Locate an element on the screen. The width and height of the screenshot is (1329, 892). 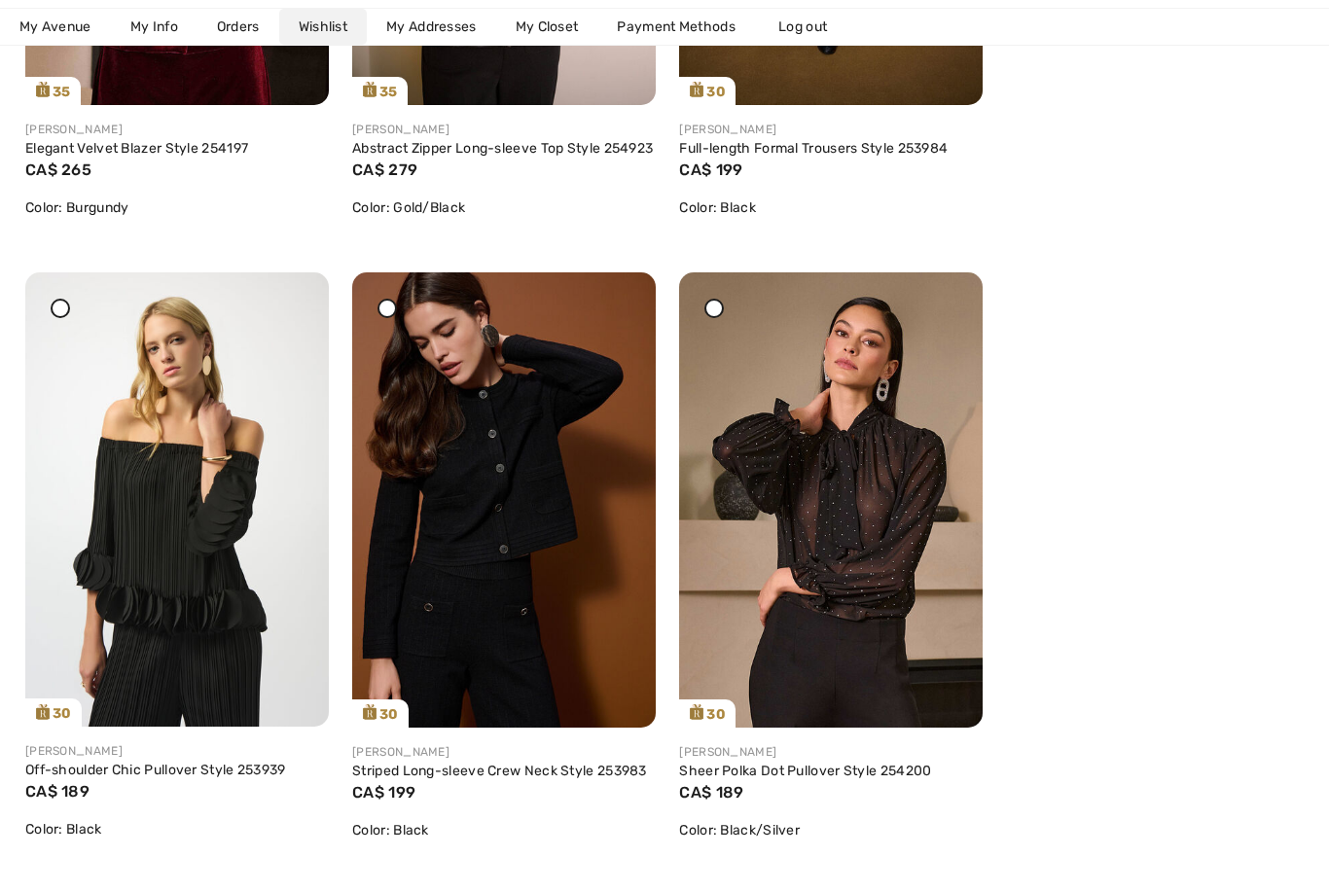
a: Sheer Polka Dot Pullover Style 254200 is located at coordinates (805, 771).